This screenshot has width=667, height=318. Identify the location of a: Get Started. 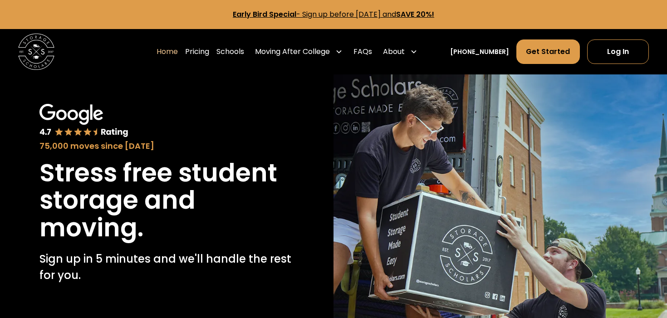
(547, 52).